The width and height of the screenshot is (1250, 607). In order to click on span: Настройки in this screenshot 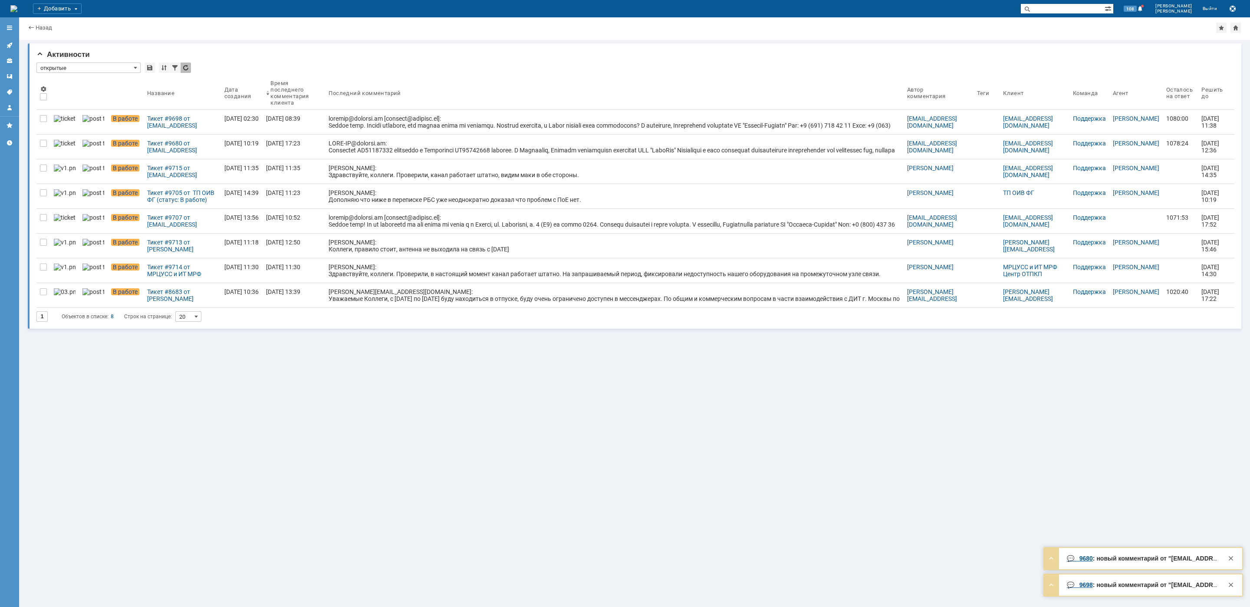, I will do `click(43, 89)`.